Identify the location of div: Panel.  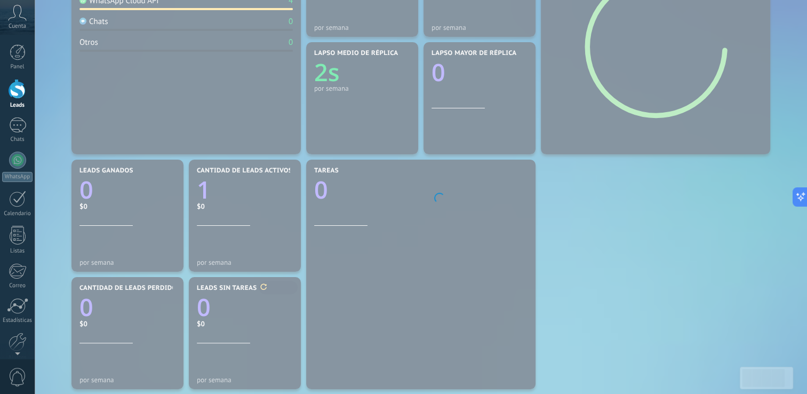
(18, 67).